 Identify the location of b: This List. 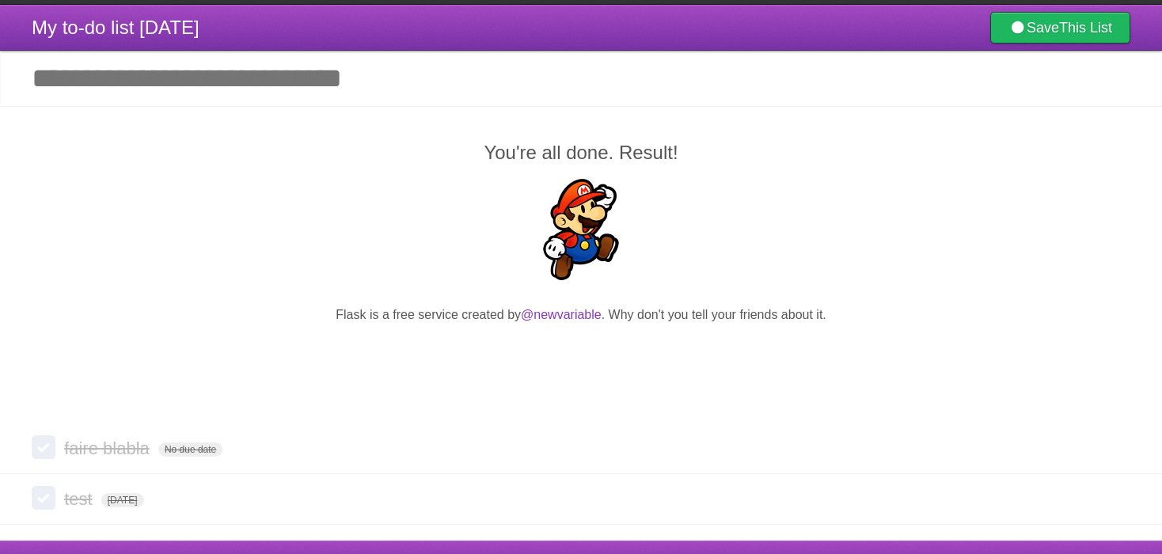
(1085, 28).